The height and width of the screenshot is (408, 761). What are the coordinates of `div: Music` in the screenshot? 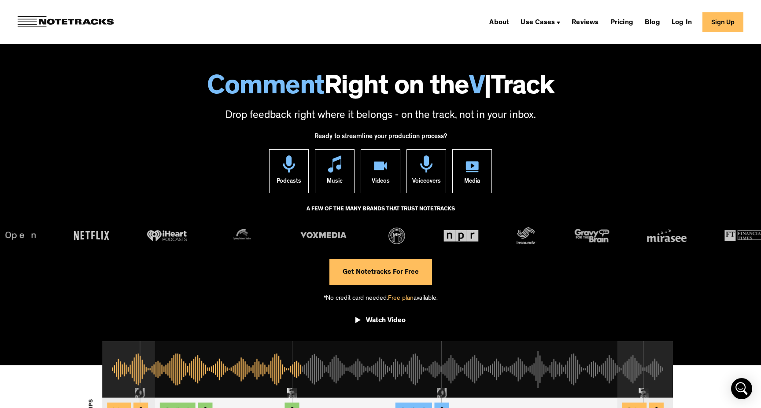 It's located at (335, 183).